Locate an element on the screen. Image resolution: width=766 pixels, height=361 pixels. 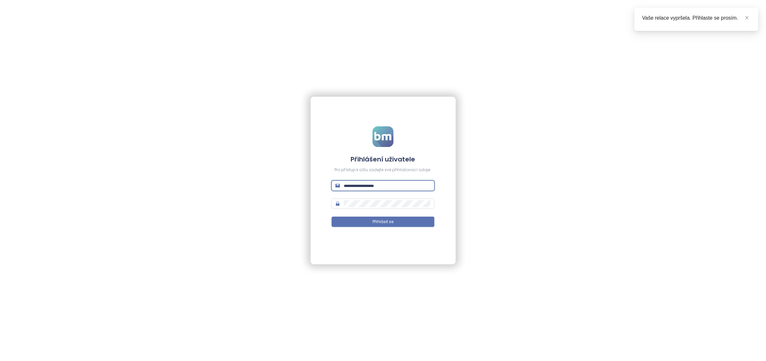
span: Přihlásit se is located at coordinates (383, 222).